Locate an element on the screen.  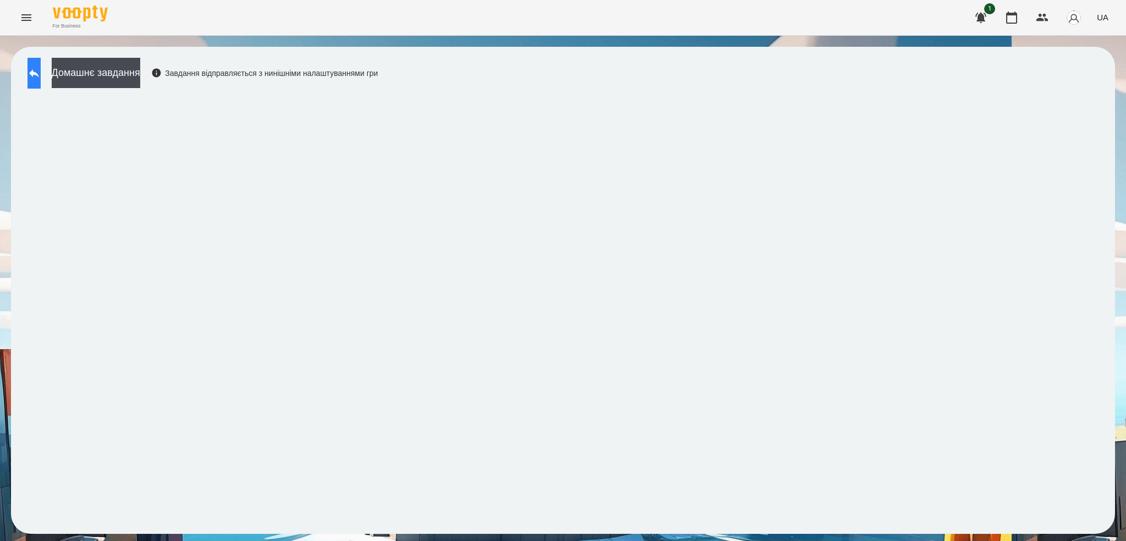
span: 1 is located at coordinates (990, 9).